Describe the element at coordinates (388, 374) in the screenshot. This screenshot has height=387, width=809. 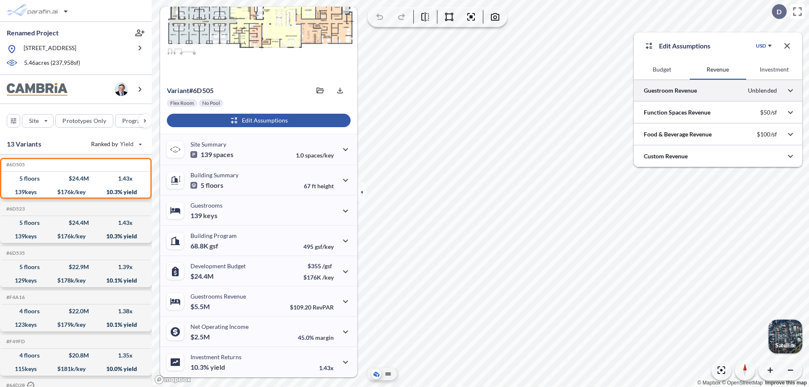
I see `button: Site Plan` at that location.